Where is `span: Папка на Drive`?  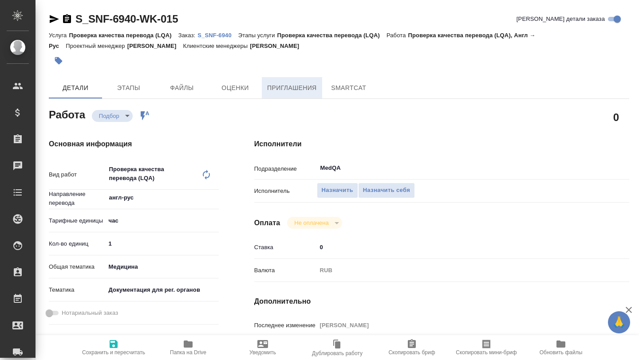
span: Папка на Drive is located at coordinates (188, 353).